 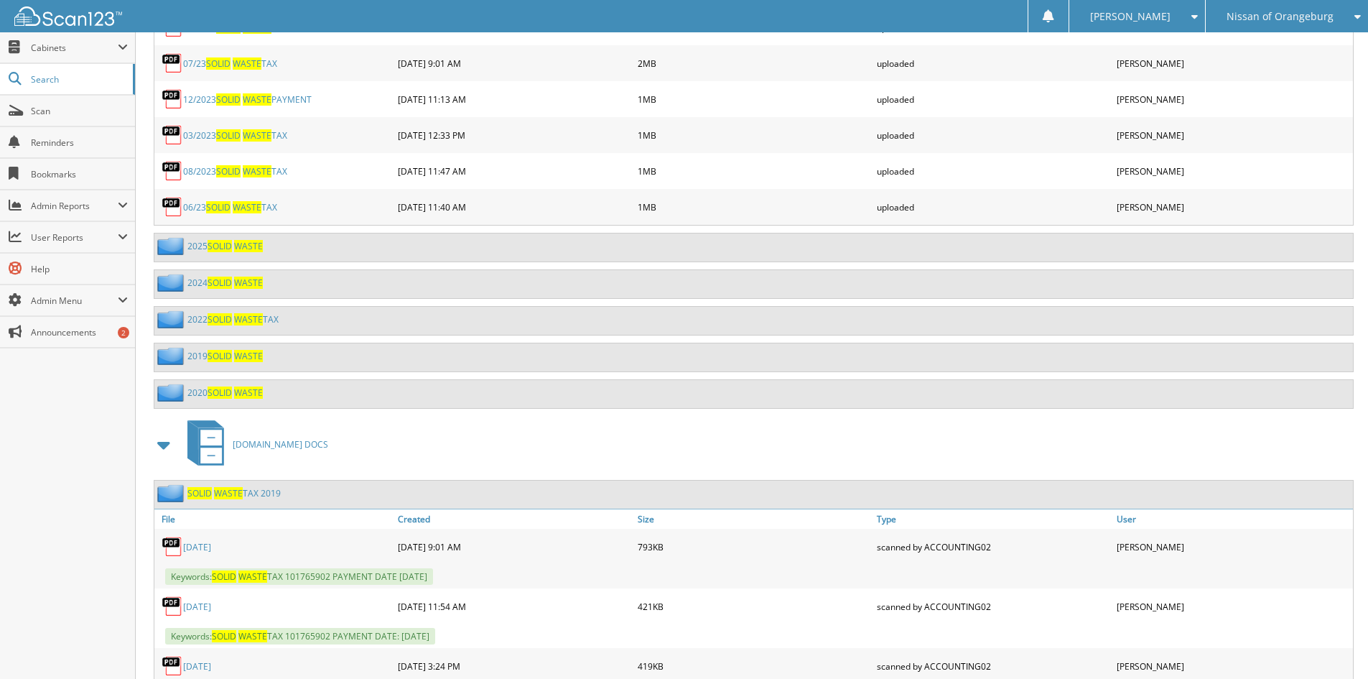 What do you see at coordinates (74, 205) in the screenshot?
I see `span: Admin Reports` at bounding box center [74, 205].